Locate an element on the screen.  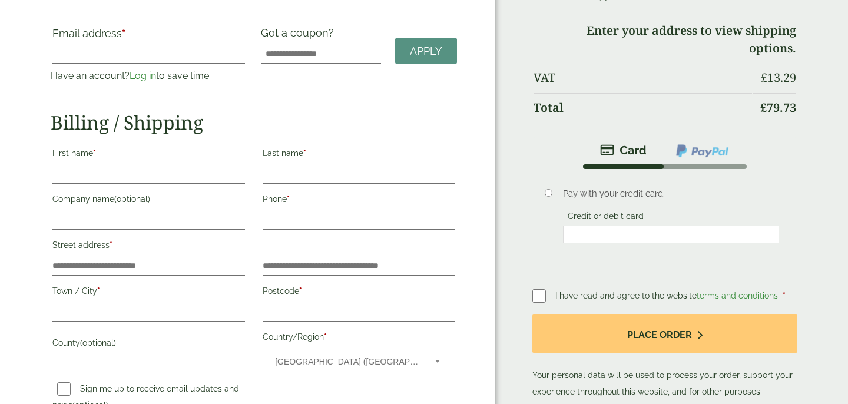
img: stripe.png is located at coordinates (623, 150).